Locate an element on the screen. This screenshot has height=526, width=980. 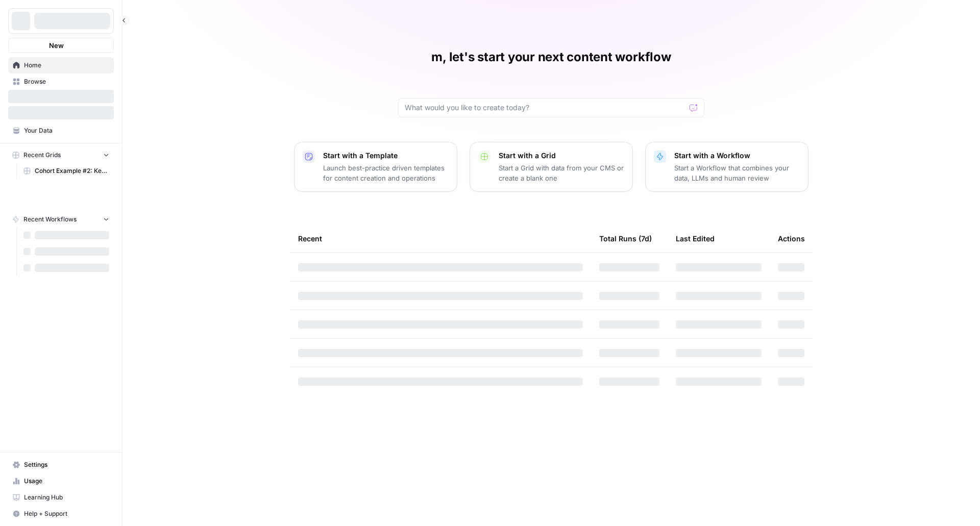
a: Home is located at coordinates (61, 65).